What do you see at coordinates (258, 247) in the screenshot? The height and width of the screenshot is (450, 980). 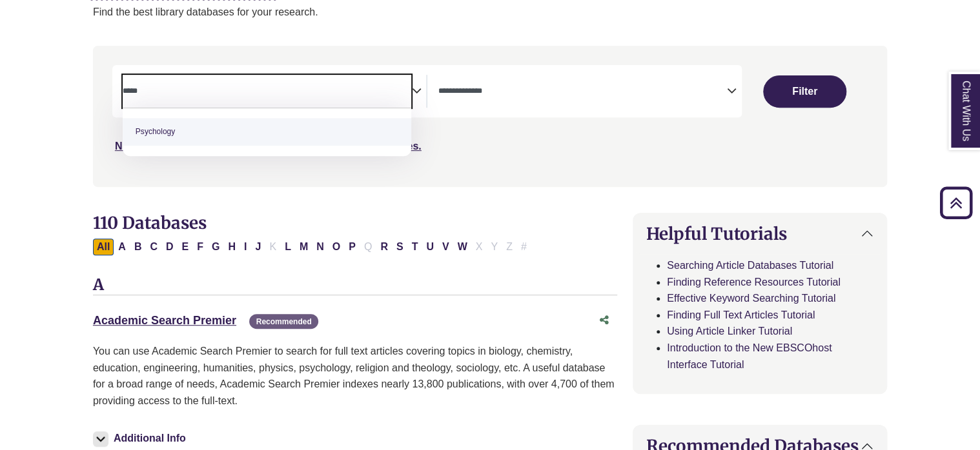 I see `button: Filter Results J` at bounding box center [258, 247].